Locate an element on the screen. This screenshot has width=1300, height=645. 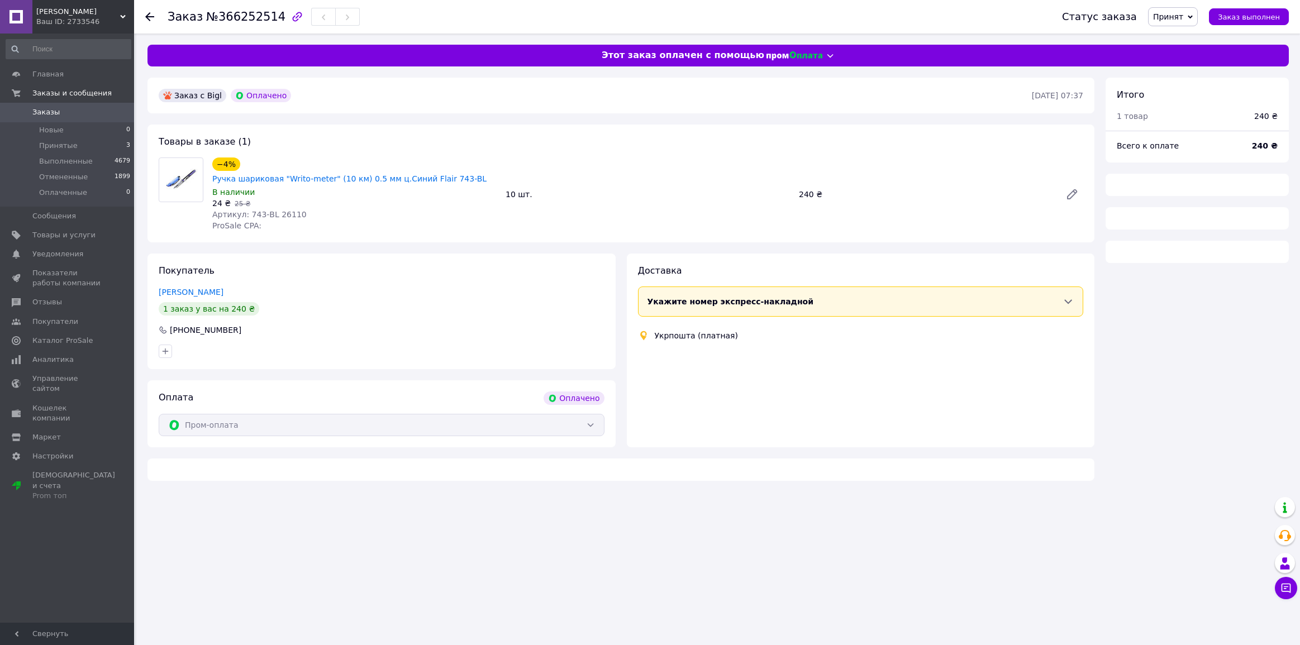
span: Показатели работы компании is located at coordinates (68, 278).